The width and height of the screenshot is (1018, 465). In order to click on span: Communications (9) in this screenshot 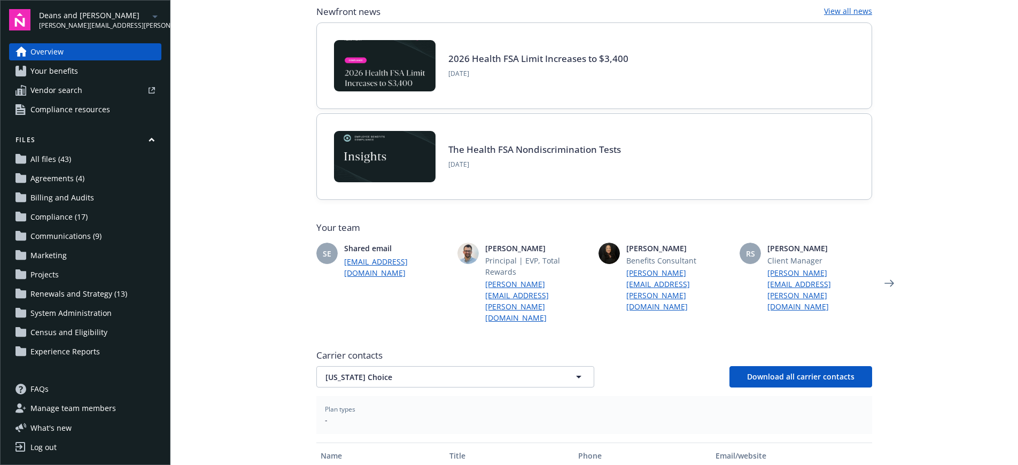, I will do `click(66, 236)`.